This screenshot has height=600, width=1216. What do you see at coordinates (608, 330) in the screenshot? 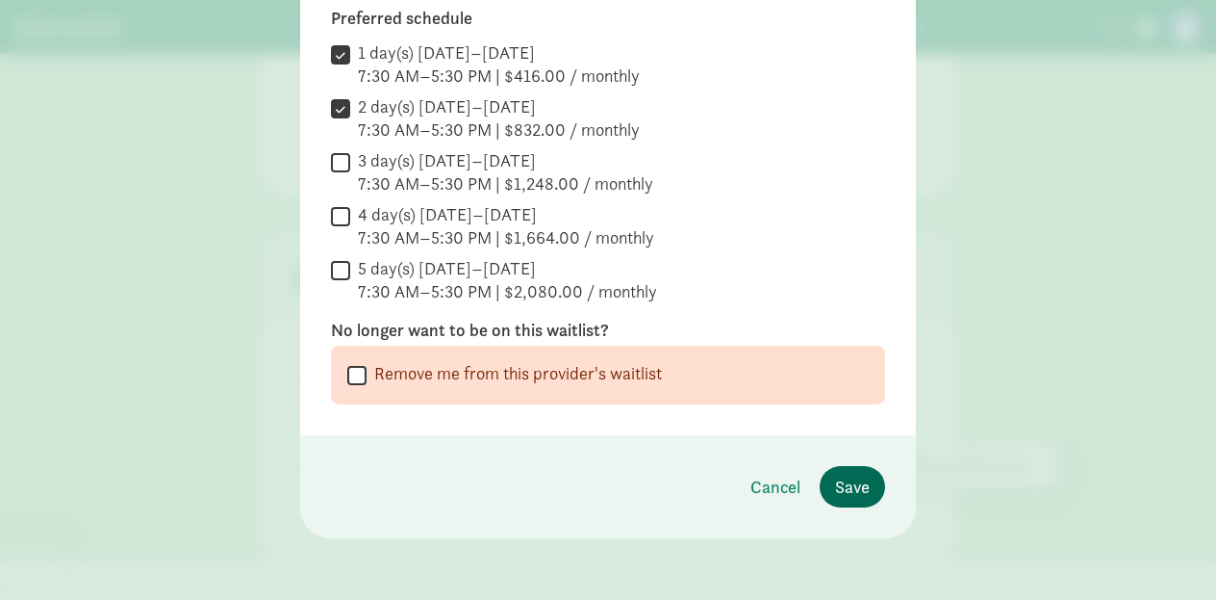
I see `label: No longer want to be on this waitlist?` at bounding box center [608, 330].